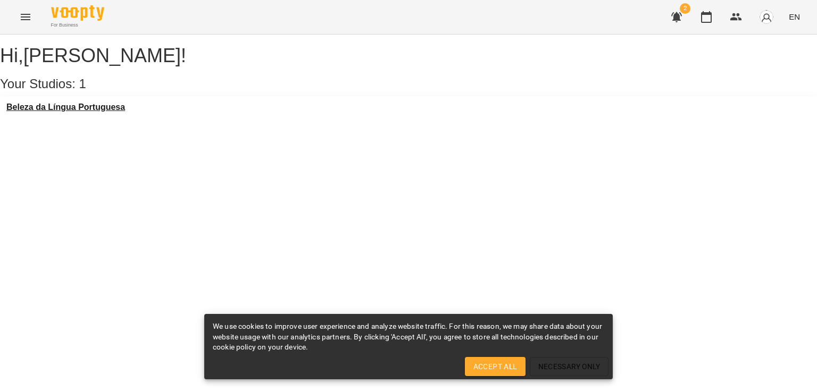 Image resolution: width=817 pixels, height=392 pixels. Describe the element at coordinates (65, 107) in the screenshot. I see `h3: Beleza da Língua Portuguesa` at that location.